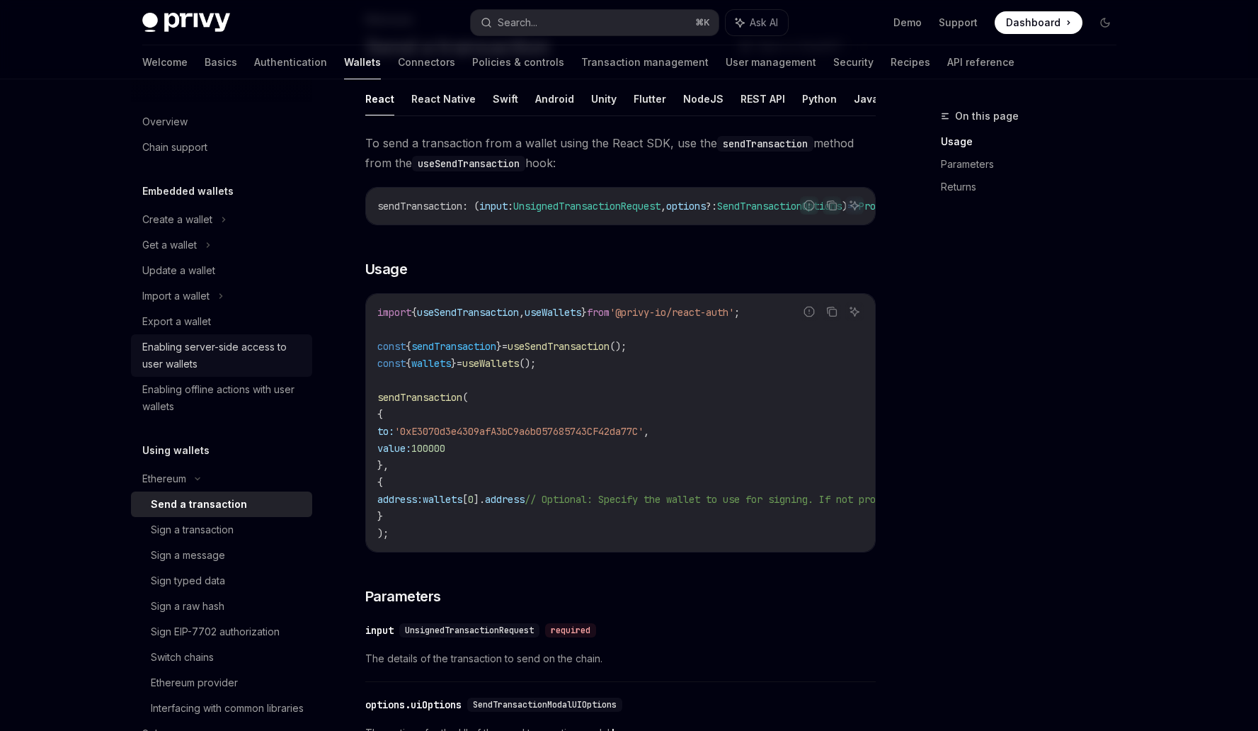  What do you see at coordinates (469, 164) in the screenshot?
I see `code: useSendTransaction` at bounding box center [469, 164].